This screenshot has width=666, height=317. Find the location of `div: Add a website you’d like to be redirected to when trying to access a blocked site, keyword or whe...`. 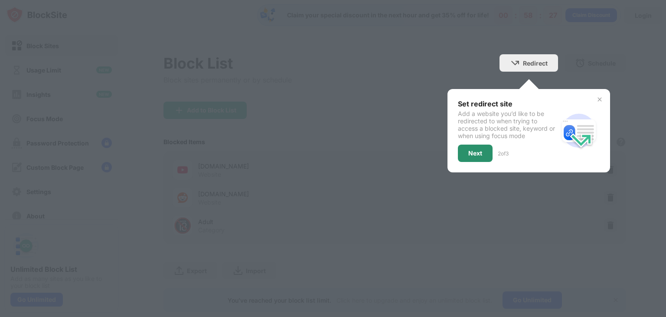

div: Add a website you’d like to be redirected to when trying to access a blocked site, keyword or whe... is located at coordinates (508, 124).